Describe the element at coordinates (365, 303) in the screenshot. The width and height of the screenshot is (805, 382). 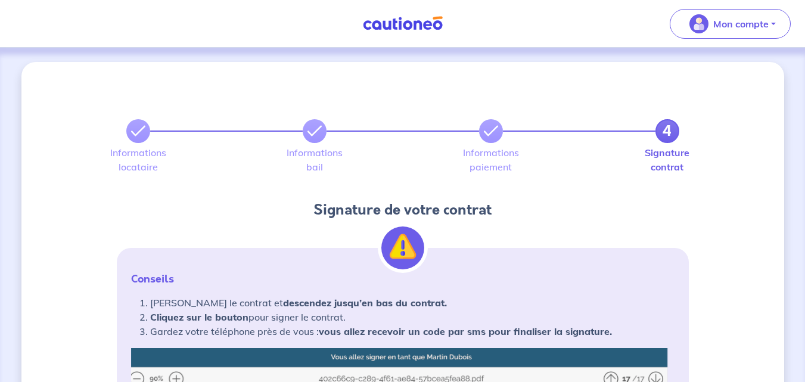
I see `strong: descendez jusqu’en bas du contrat.` at that location.